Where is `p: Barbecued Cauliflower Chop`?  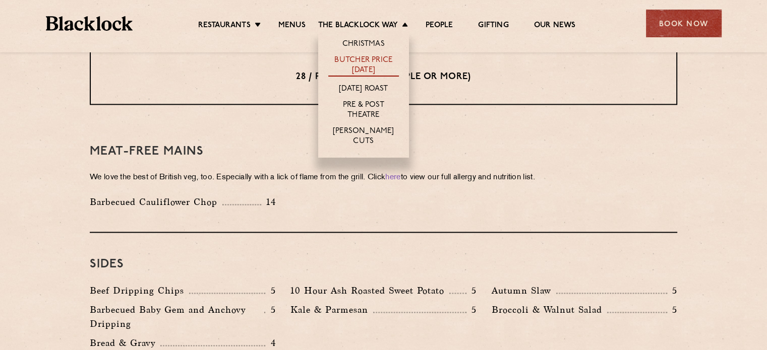 p: Barbecued Cauliflower Chop is located at coordinates (156, 202).